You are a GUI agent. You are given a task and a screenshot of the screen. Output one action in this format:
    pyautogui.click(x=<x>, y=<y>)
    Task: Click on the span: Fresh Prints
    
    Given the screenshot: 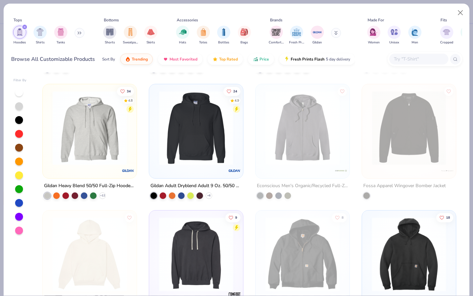 What is the action you would take?
    pyautogui.click(x=297, y=42)
    